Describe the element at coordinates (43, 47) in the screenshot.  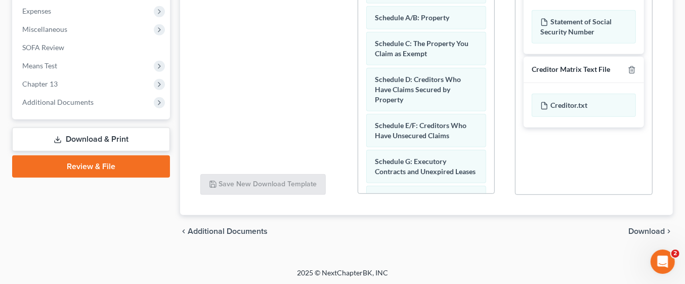
I see `span: SOFA Review` at that location.